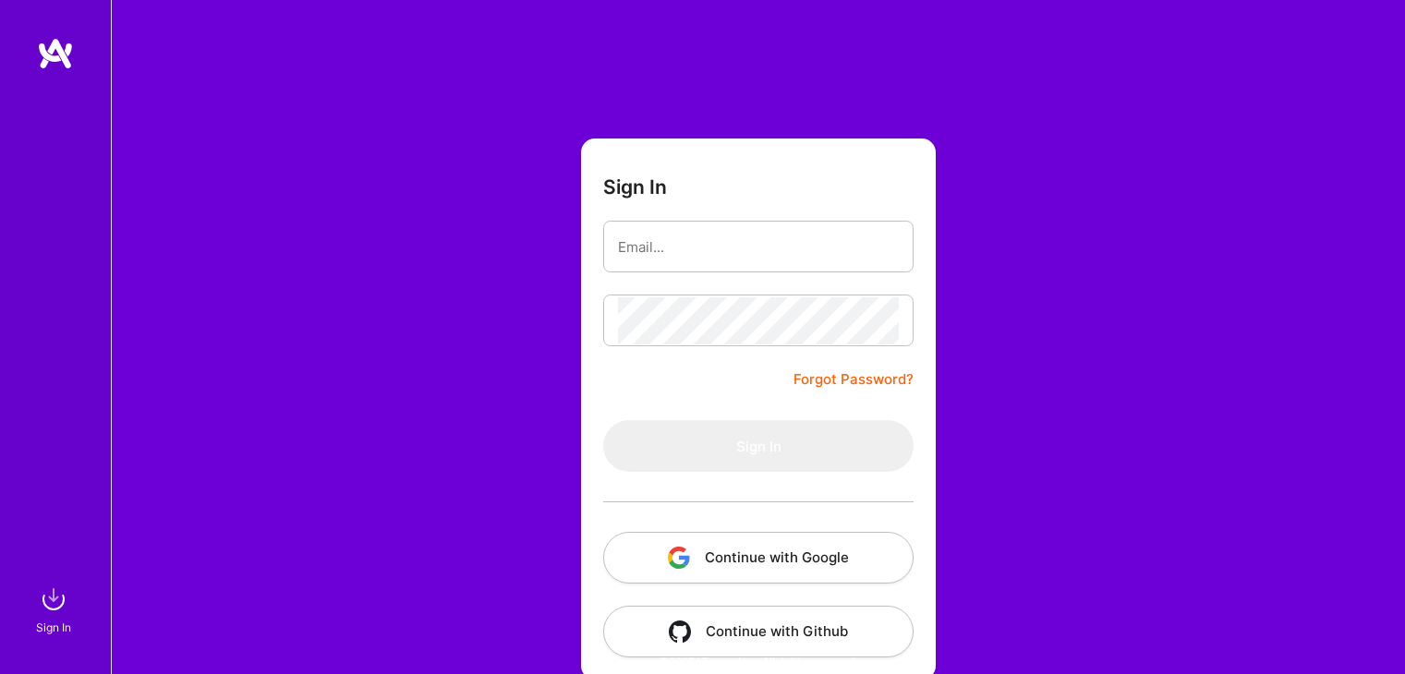 Image resolution: width=1405 pixels, height=674 pixels. I want to click on div: Sign In, so click(54, 627).